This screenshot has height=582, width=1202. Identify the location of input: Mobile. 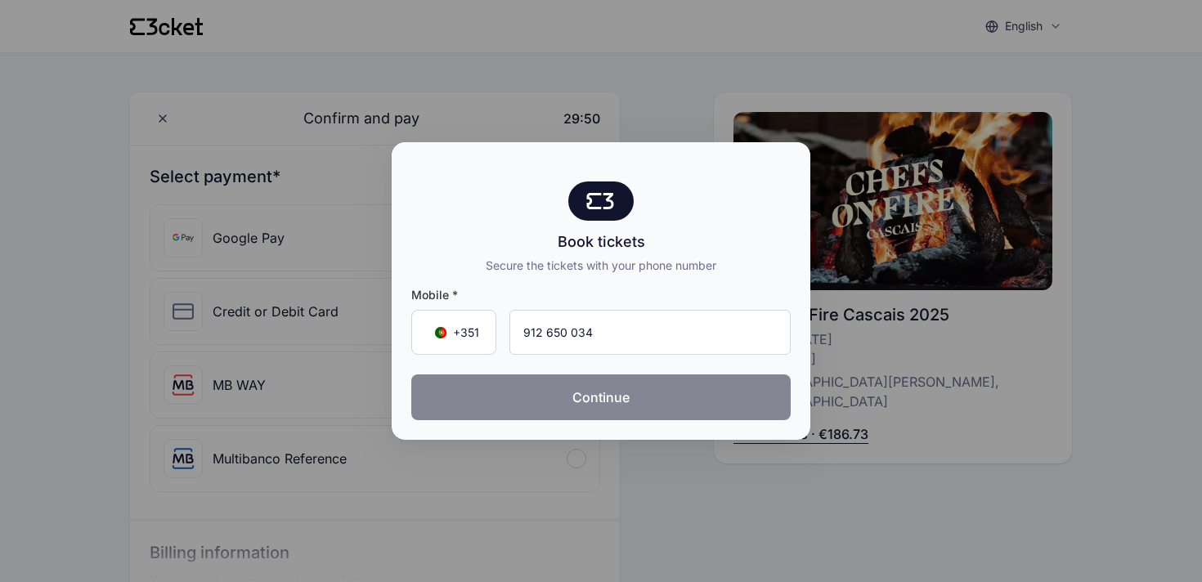
(650, 332).